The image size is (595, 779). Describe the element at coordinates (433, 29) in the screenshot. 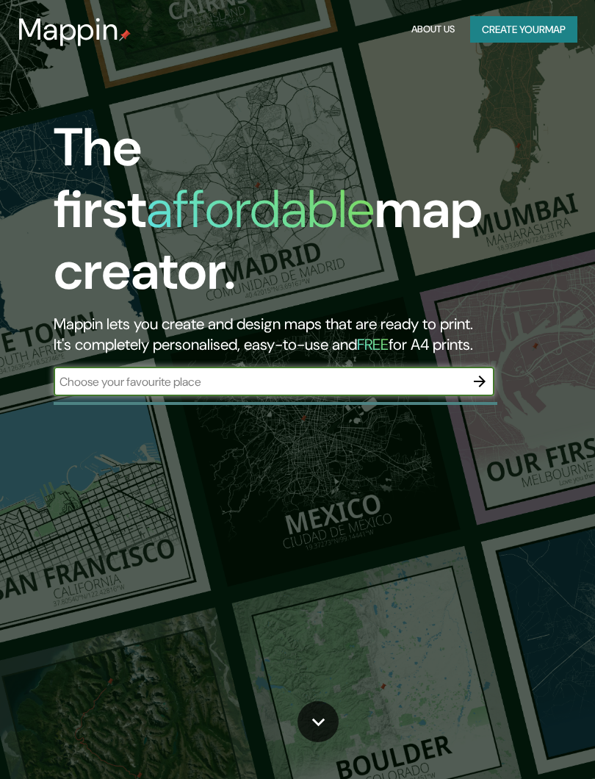

I see `button: About Us` at that location.